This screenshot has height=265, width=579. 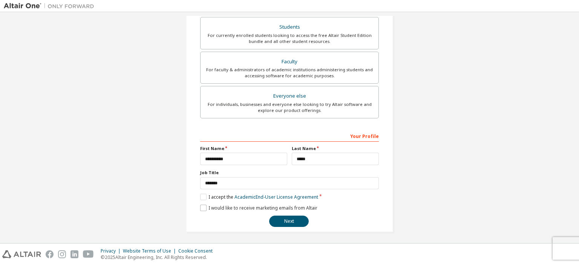 What do you see at coordinates (277, 197) in the screenshot?
I see `a: Academic End-User License Agreement` at bounding box center [277, 197].